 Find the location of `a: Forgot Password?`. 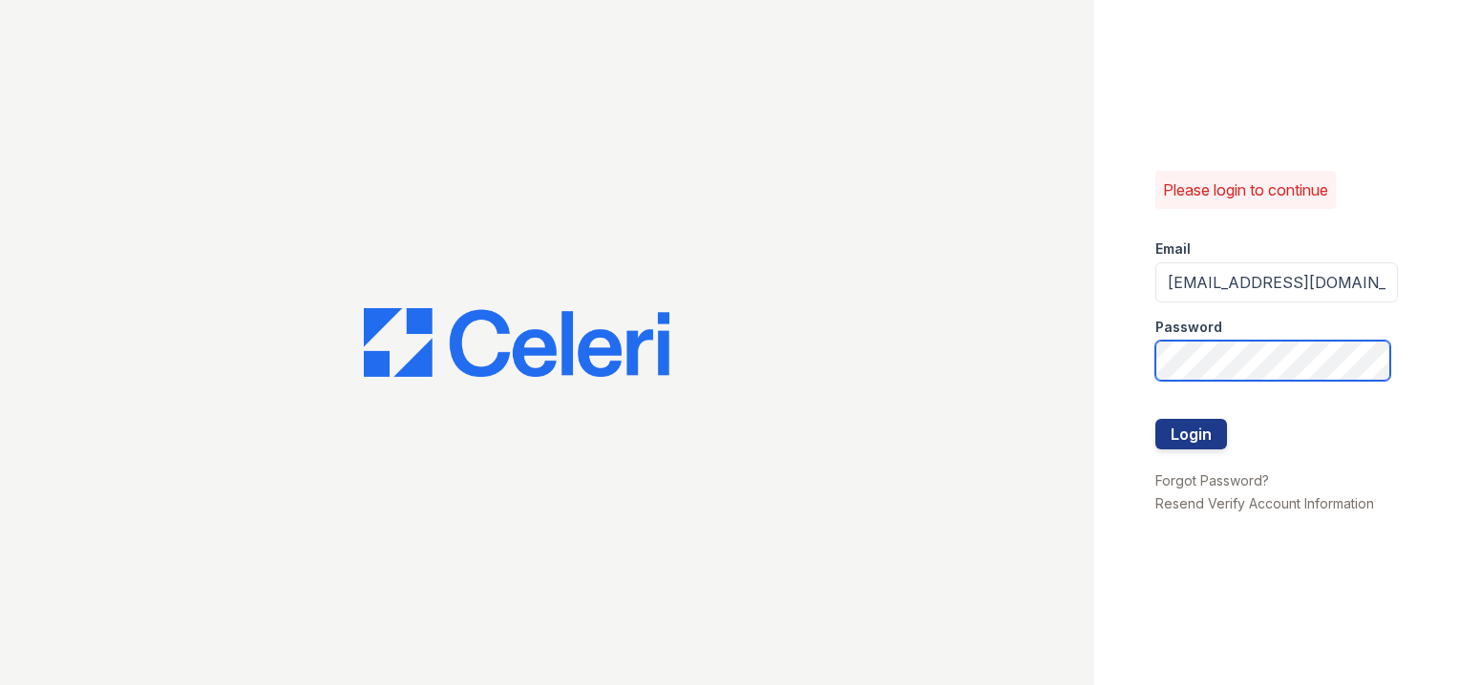

a: Forgot Password? is located at coordinates (1212, 480).